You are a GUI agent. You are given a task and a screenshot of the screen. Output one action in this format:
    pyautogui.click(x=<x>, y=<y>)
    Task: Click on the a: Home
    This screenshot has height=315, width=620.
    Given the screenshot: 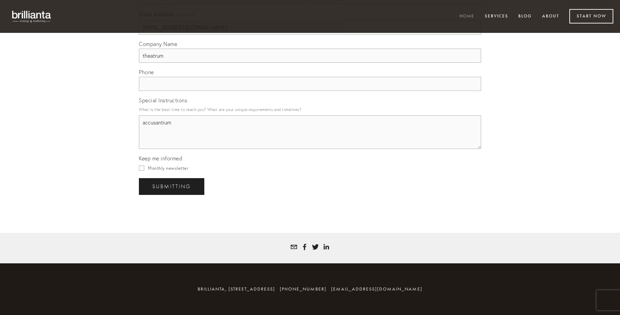 What is the action you would take?
    pyautogui.click(x=467, y=16)
    